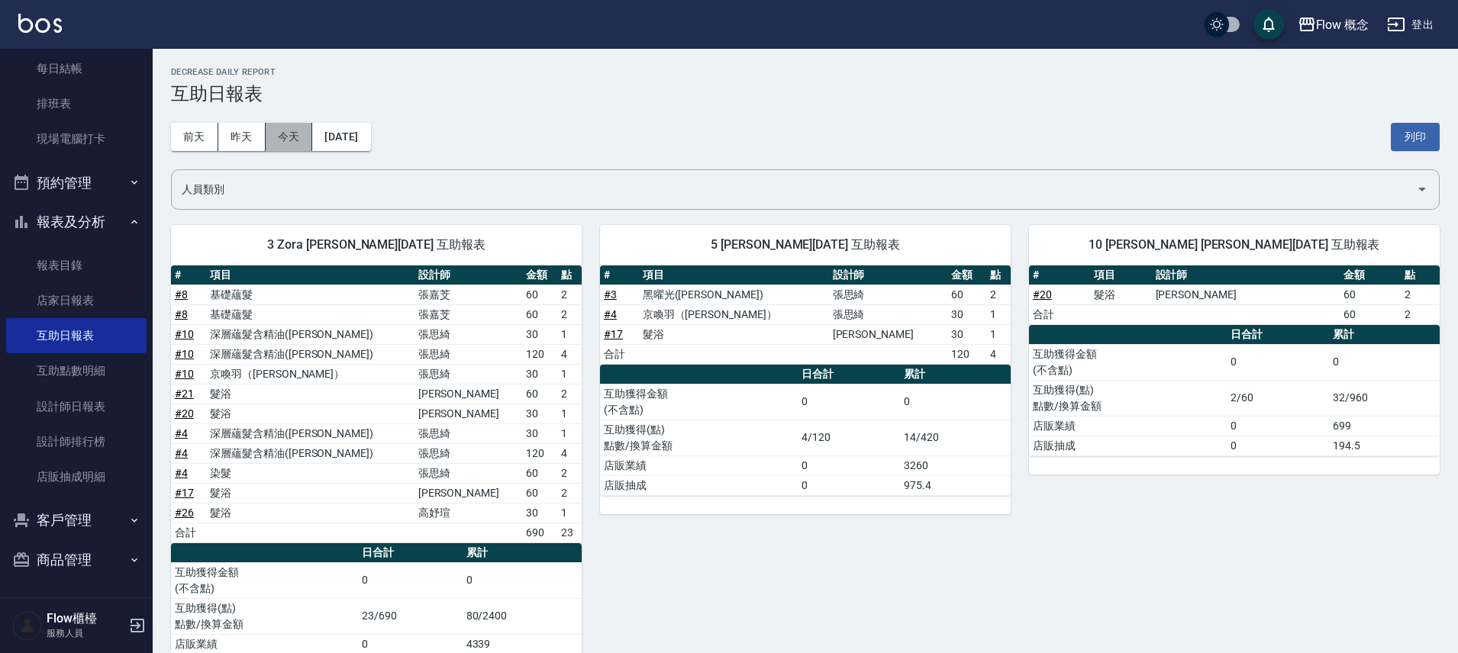 This screenshot has width=1458, height=653. Describe the element at coordinates (27, 626) in the screenshot. I see `img: Person` at that location.